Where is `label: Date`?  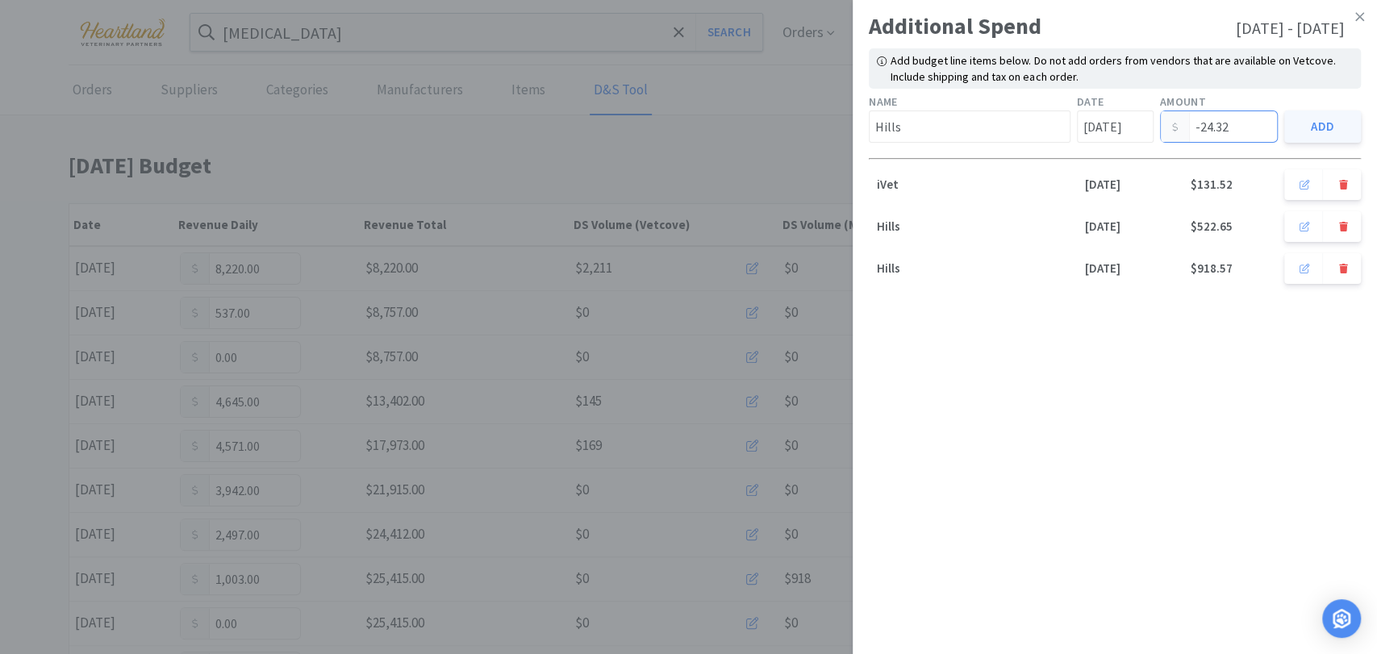
label: Date is located at coordinates (1091, 102).